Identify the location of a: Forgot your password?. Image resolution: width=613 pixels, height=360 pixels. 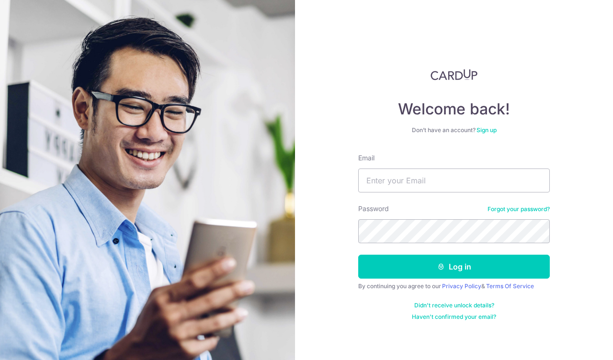
(519, 209).